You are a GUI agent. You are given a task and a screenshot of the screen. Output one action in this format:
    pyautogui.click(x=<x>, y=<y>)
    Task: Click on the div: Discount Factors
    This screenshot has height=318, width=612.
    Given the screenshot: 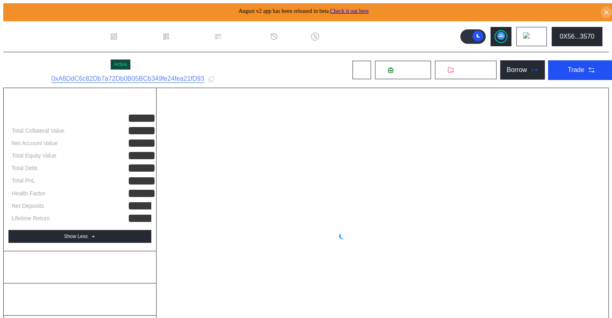 What is the action you would take?
    pyautogui.click(x=346, y=37)
    